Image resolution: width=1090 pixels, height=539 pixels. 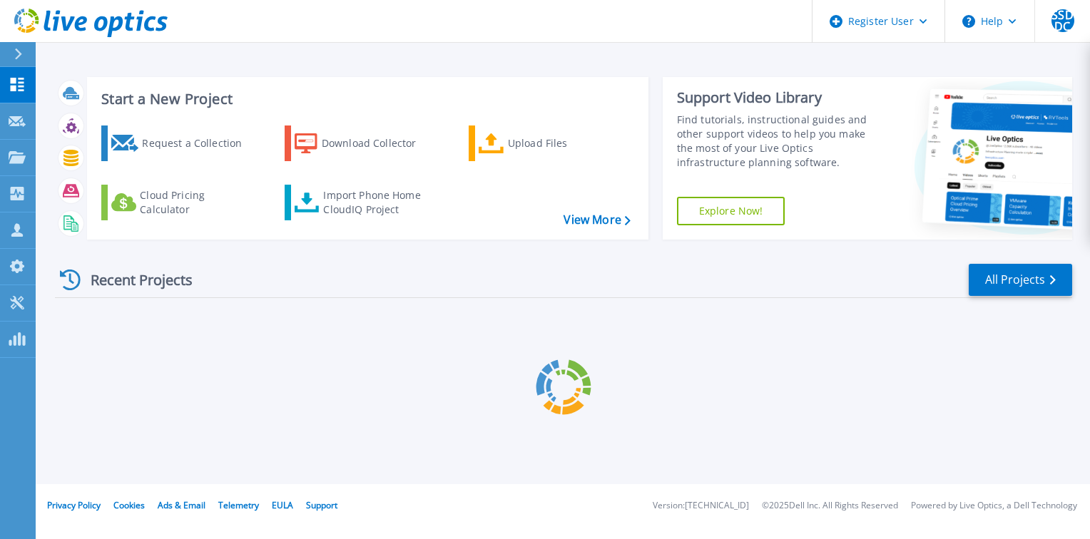 I want to click on a: View More, so click(x=596, y=220).